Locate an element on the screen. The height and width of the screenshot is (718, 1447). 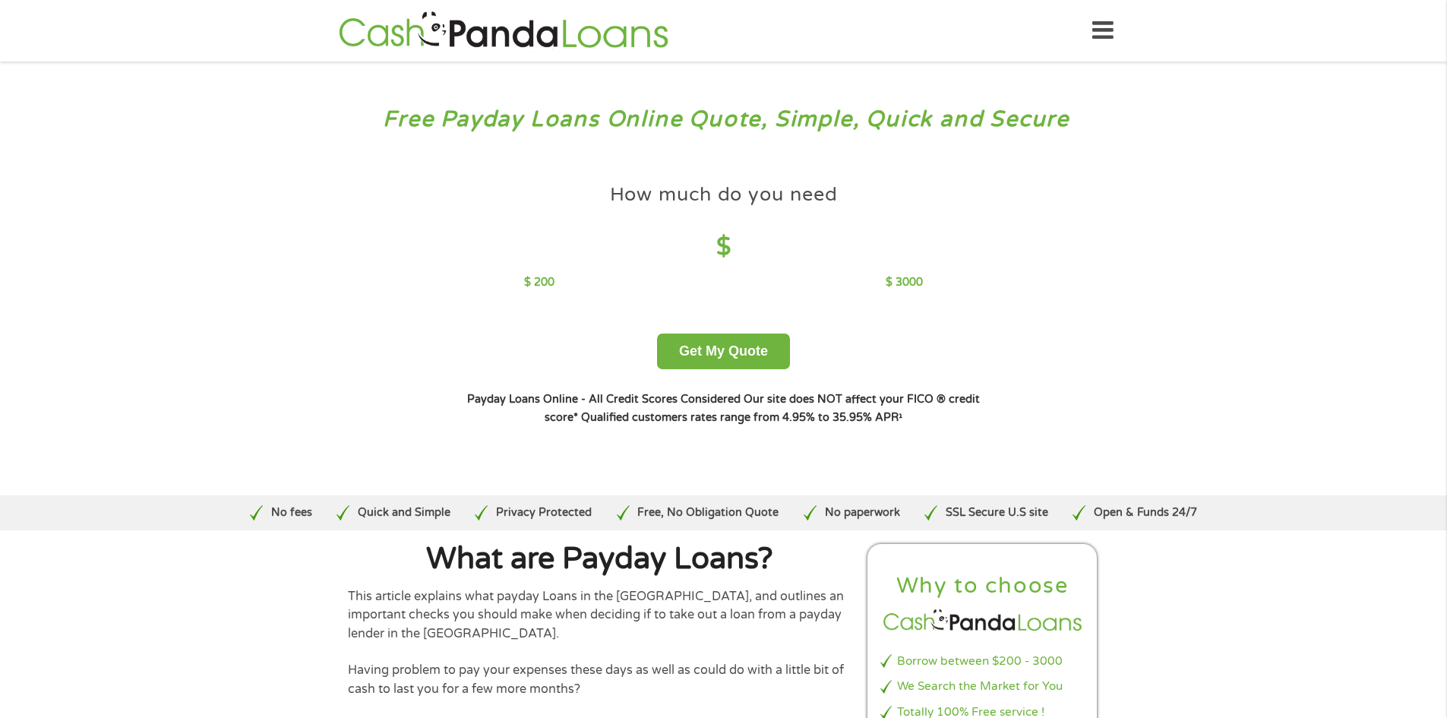
p: Free, No Obligation Quote is located at coordinates (708, 513).